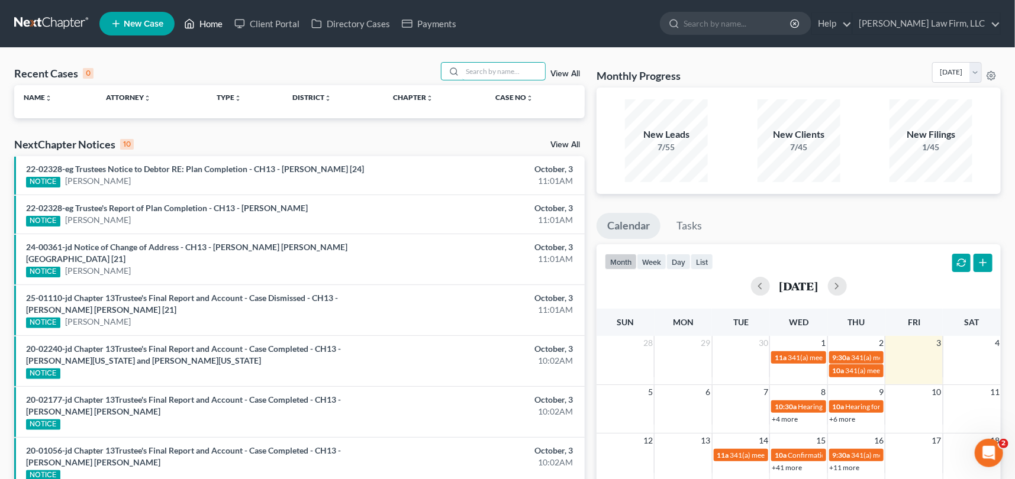 This screenshot has height=479, width=1015. I want to click on span: 5, so click(650, 392).